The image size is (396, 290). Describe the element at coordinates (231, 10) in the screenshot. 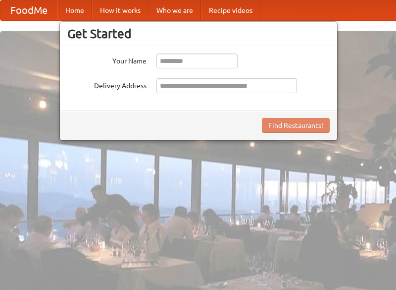

I see `a: Recipe videos` at that location.